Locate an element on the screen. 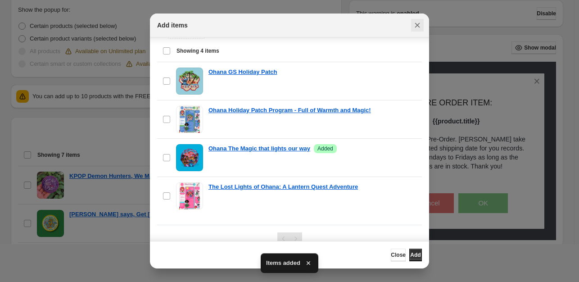 This screenshot has height=282, width=579. span: Close is located at coordinates (398, 255).